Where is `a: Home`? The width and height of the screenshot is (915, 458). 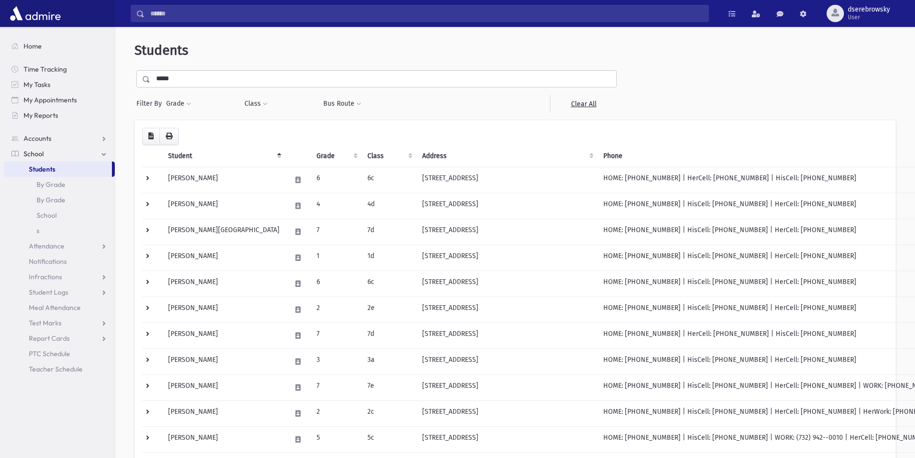 a: Home is located at coordinates (59, 46).